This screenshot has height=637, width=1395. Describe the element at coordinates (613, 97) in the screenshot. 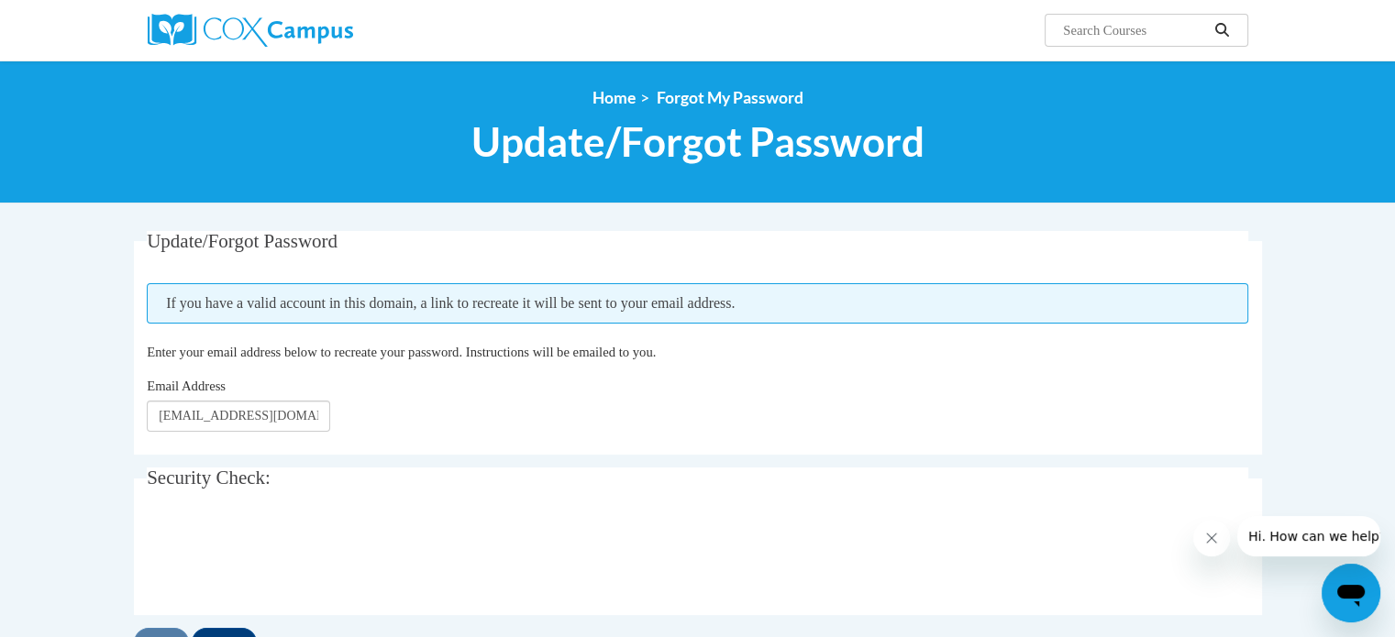

I see `a: Home` at that location.